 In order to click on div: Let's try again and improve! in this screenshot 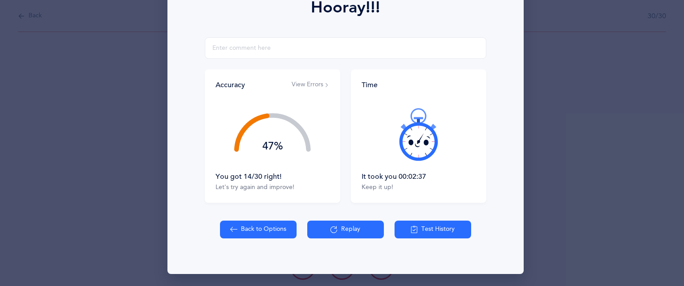, I will do `click(272, 188)`.